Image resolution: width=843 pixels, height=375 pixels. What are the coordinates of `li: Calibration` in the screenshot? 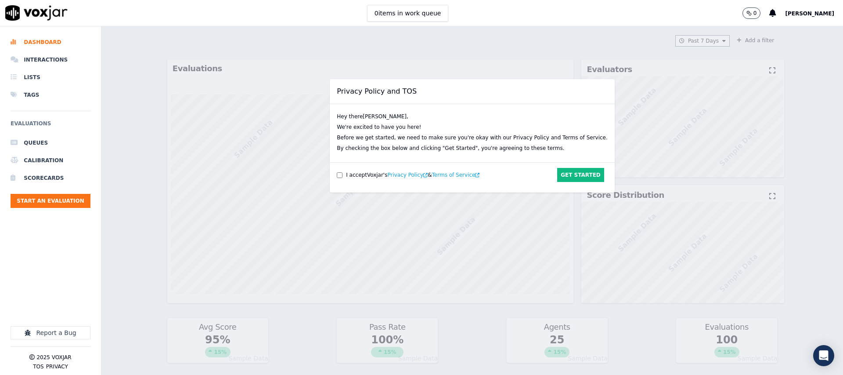 It's located at (50, 160).